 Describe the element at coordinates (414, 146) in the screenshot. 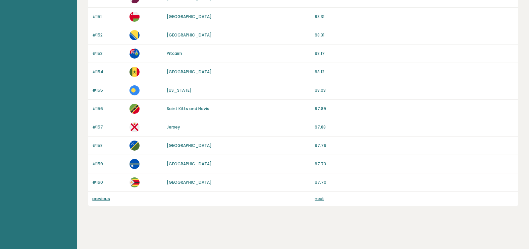

I see `p: 97.79` at that location.